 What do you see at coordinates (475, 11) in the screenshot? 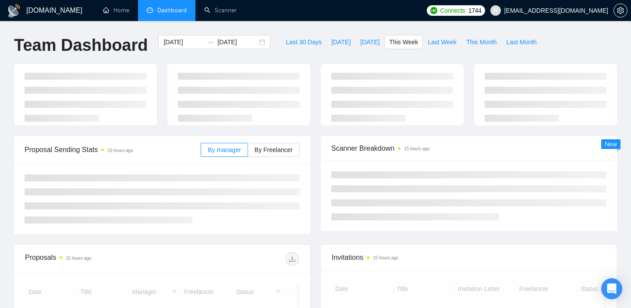
I see `span: 1744` at bounding box center [475, 11].